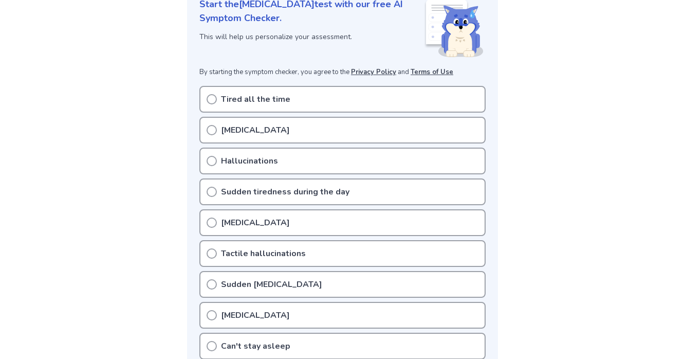 Image resolution: width=685 pixels, height=359 pixels. I want to click on p: Sudden tiredness during the day, so click(285, 192).